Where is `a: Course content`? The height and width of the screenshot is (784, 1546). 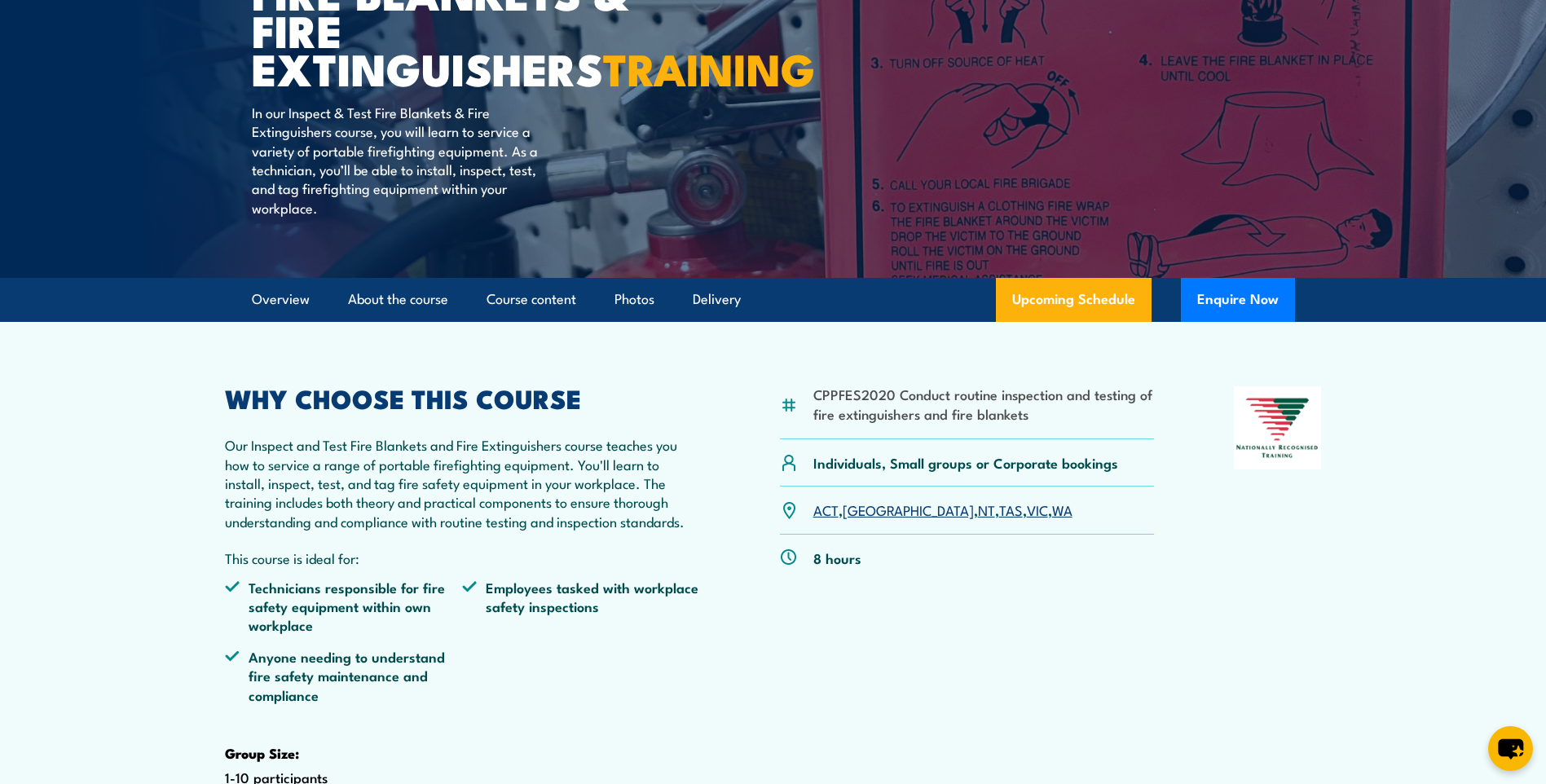
a: Course content is located at coordinates (531, 299).